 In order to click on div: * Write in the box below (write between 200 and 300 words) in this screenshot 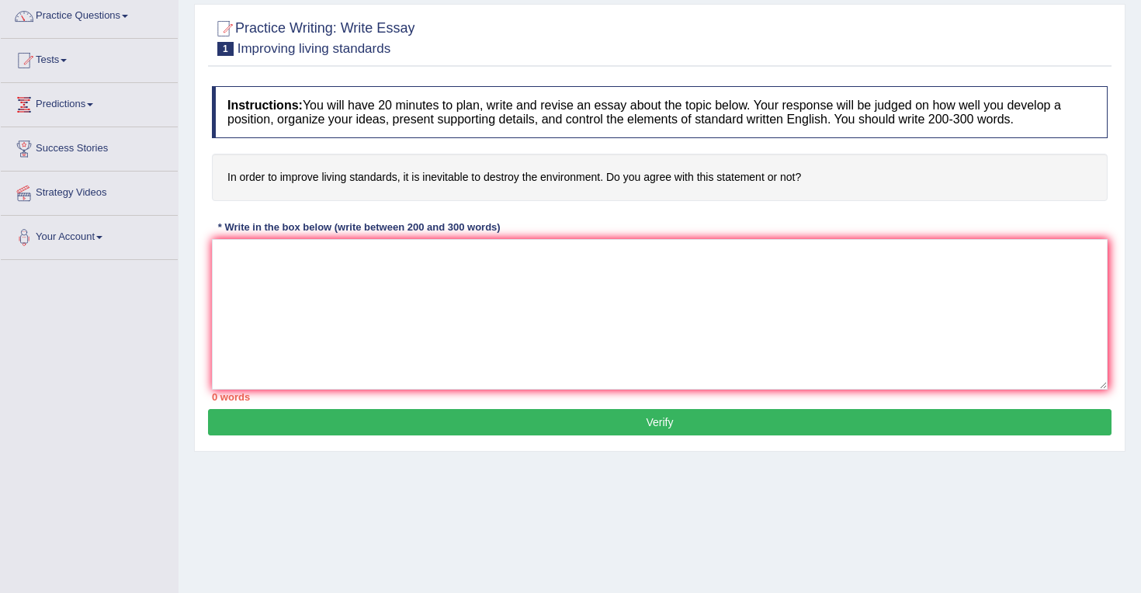, I will do `click(359, 227)`.